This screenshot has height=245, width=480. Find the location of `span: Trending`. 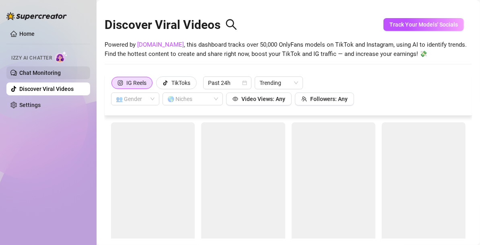

span: Trending is located at coordinates (279, 83).